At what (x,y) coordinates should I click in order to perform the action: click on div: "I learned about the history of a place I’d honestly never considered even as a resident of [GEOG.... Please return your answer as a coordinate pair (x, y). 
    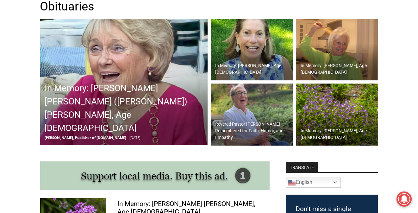
    Looking at the image, I should click on (229, 31).